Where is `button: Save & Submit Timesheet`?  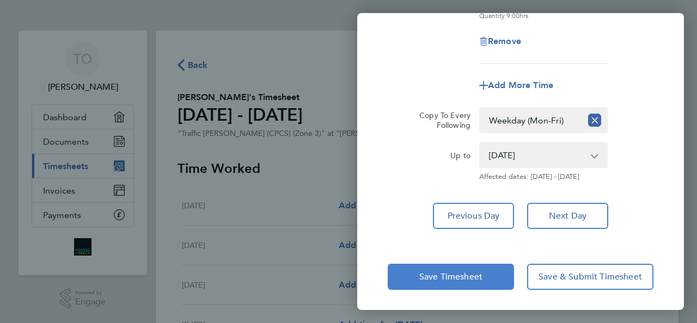
button: Save & Submit Timesheet is located at coordinates (590, 277).